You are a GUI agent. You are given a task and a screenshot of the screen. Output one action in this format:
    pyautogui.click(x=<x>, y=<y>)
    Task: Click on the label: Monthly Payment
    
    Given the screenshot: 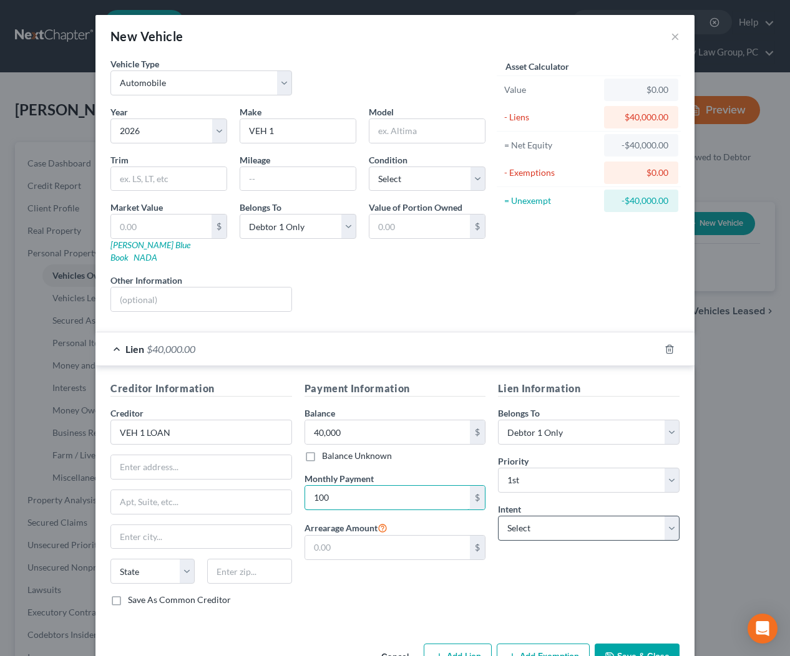 What is the action you would take?
    pyautogui.click(x=339, y=478)
    